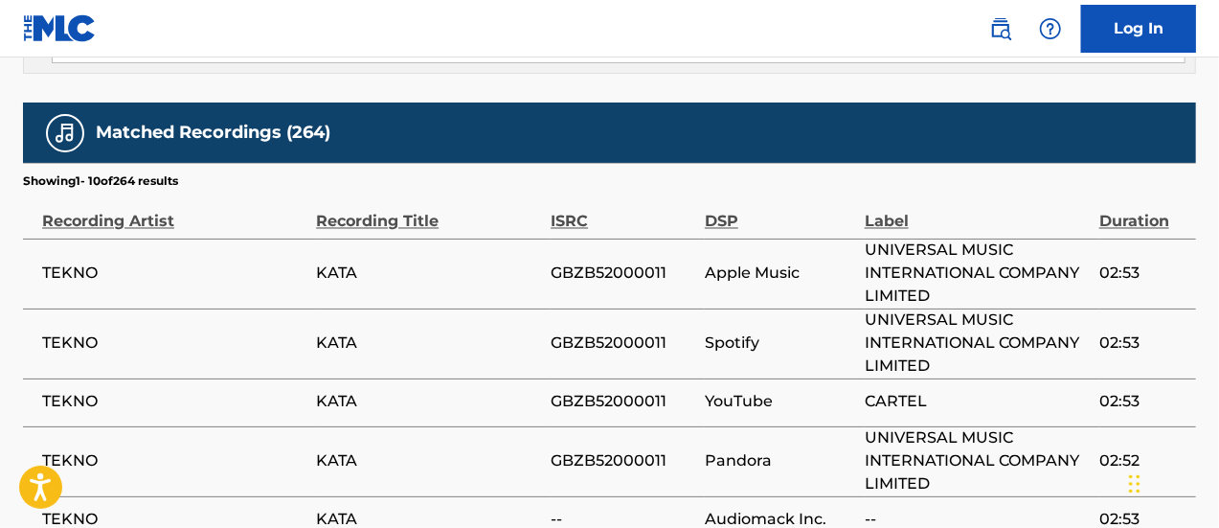  What do you see at coordinates (101, 182) in the screenshot?
I see `p: Showing 1 - 10 of 264 results` at bounding box center [101, 182].